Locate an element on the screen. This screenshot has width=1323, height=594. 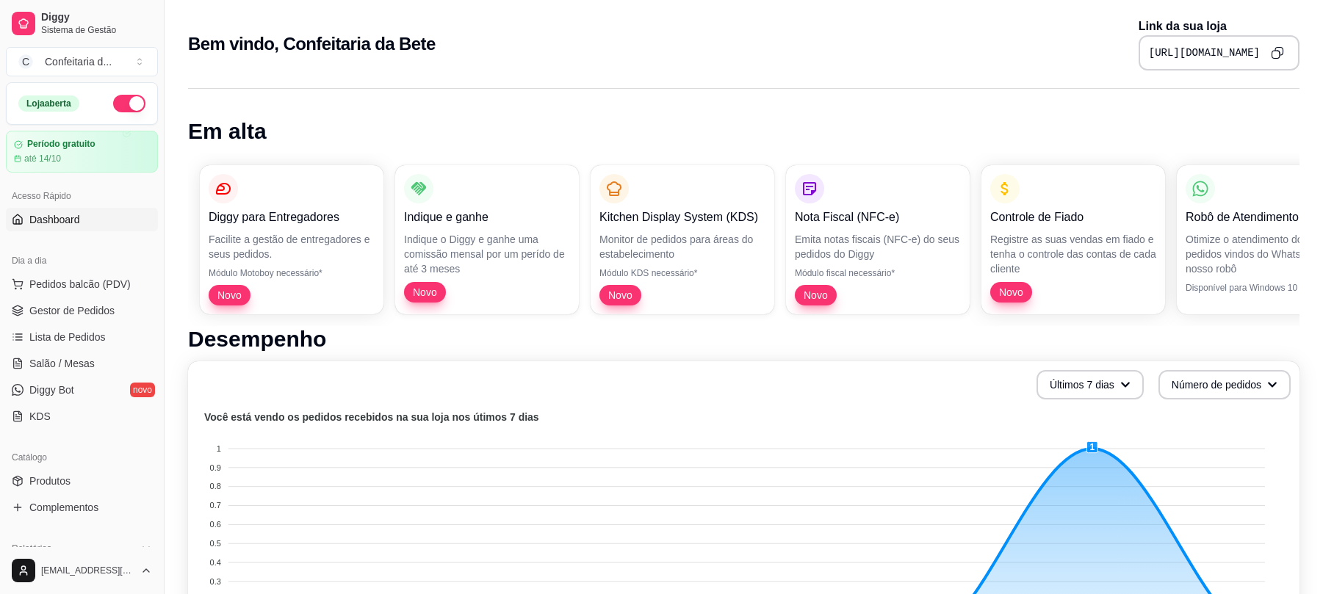
p: Indique o Diggy e ganhe uma comissão mensal por um perído de até 3 meses is located at coordinates (487, 254).